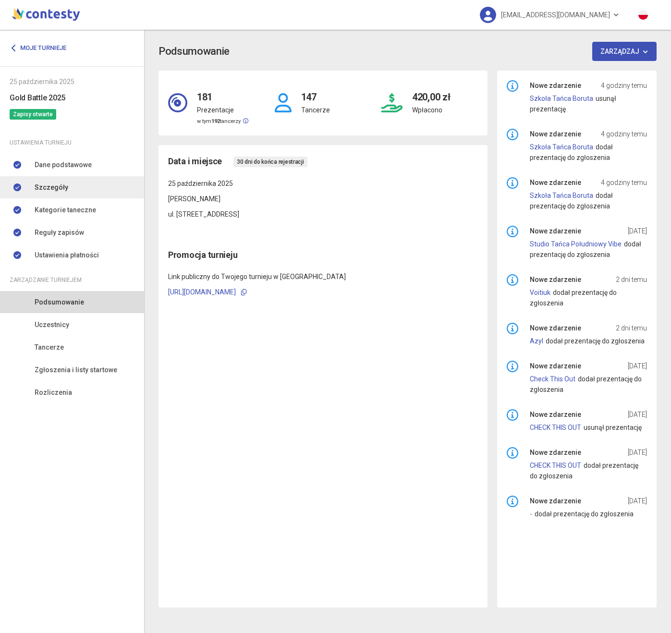 This screenshot has height=633, width=671. What do you see at coordinates (59, 232) in the screenshot?
I see `span: Reguły zapisów` at bounding box center [59, 232].